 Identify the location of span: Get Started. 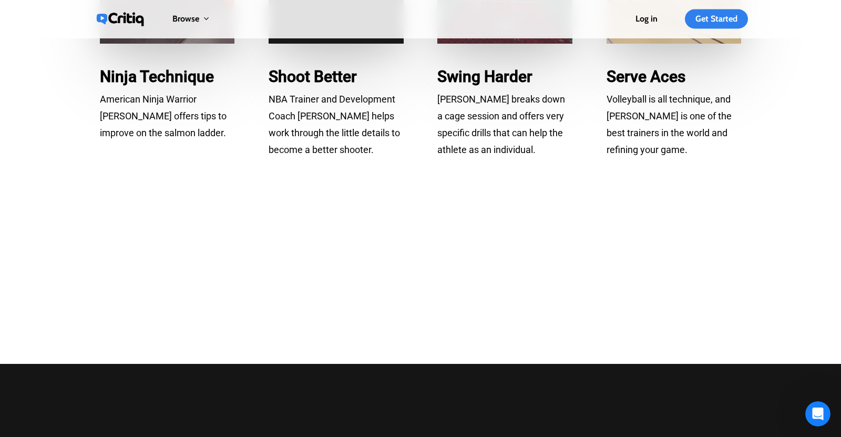
(716, 18).